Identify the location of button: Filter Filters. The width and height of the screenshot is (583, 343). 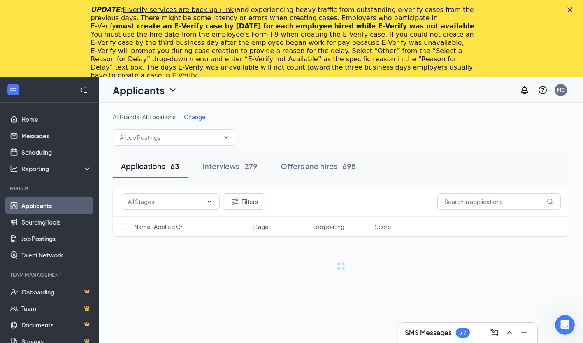
(244, 202).